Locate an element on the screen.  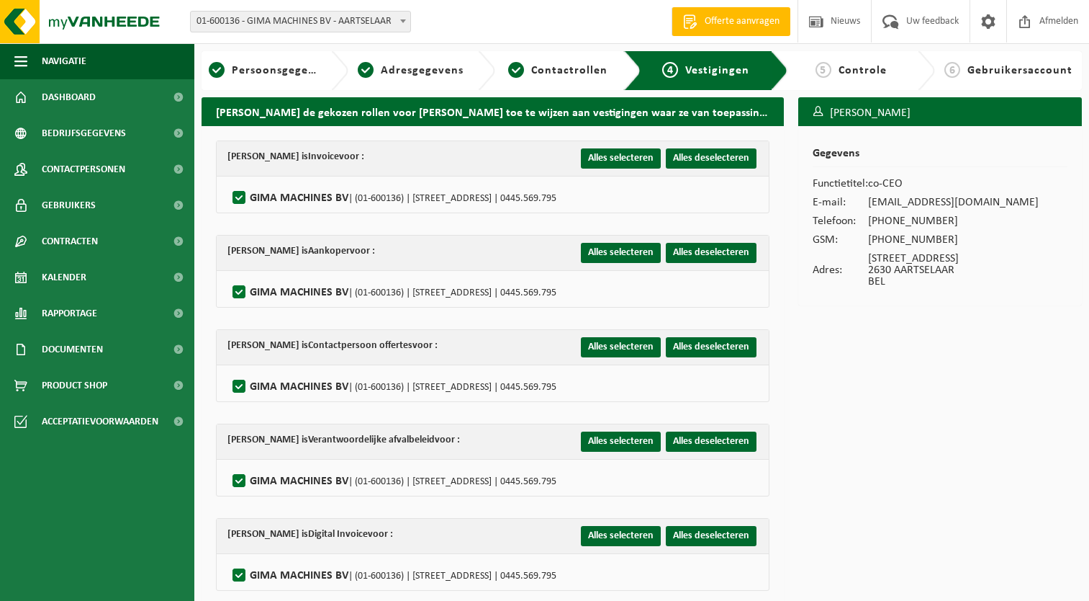
td: GSM: is located at coordinates (840, 240).